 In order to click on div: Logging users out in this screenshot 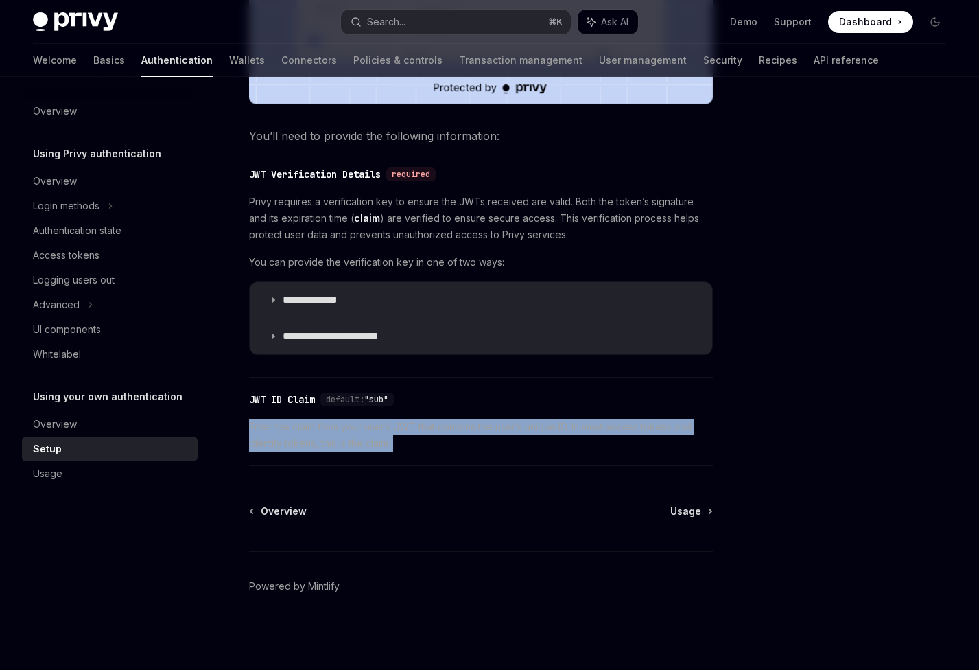, I will do `click(73, 280)`.